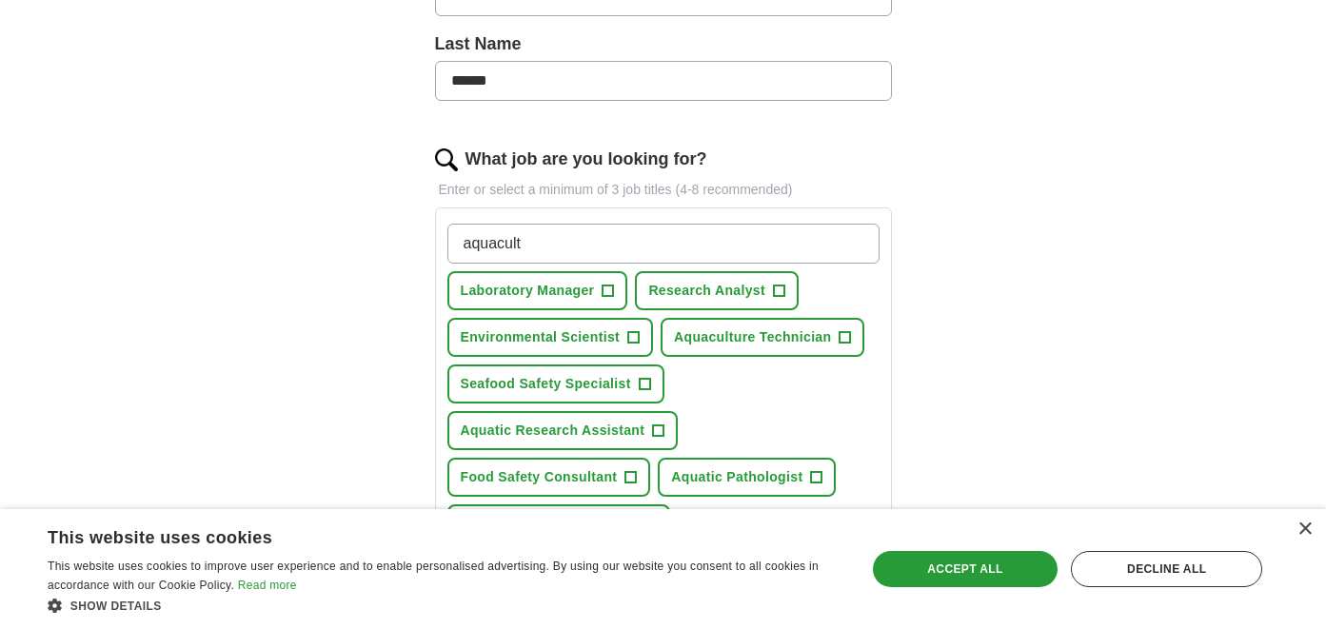 This screenshot has height=629, width=1326. What do you see at coordinates (421, 535) in the screenshot?
I see `div: This website uses cookies` at bounding box center [421, 535].